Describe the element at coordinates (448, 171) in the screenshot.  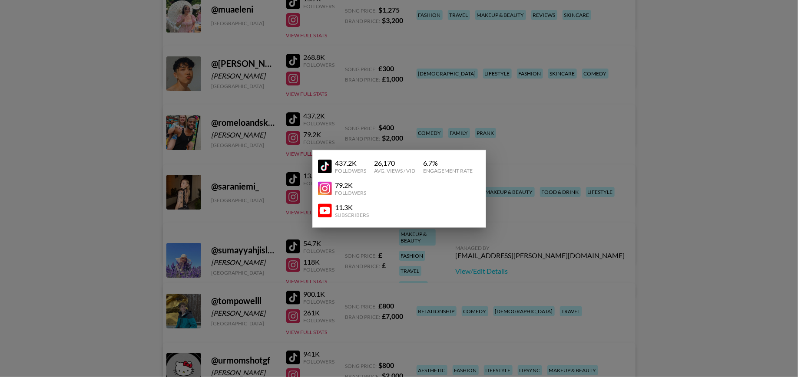
I see `div: Engagement Rate` at that location.